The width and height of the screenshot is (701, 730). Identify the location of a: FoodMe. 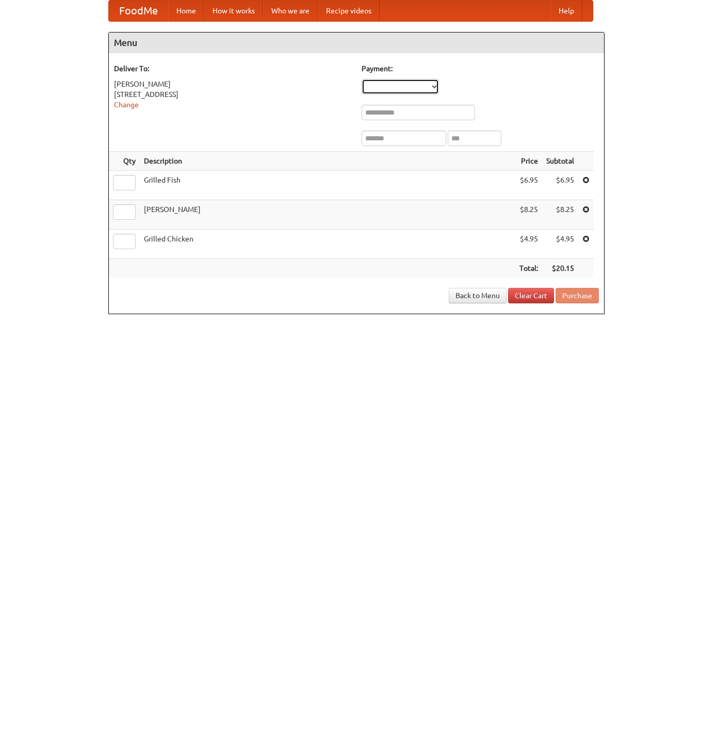
(138, 11).